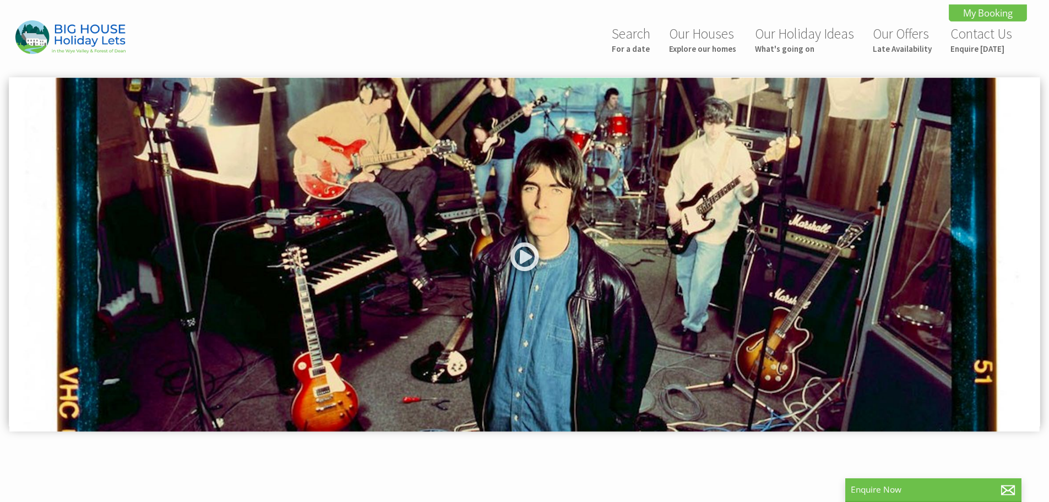  Describe the element at coordinates (70, 37) in the screenshot. I see `img: Big House Holiday Lets` at that location.